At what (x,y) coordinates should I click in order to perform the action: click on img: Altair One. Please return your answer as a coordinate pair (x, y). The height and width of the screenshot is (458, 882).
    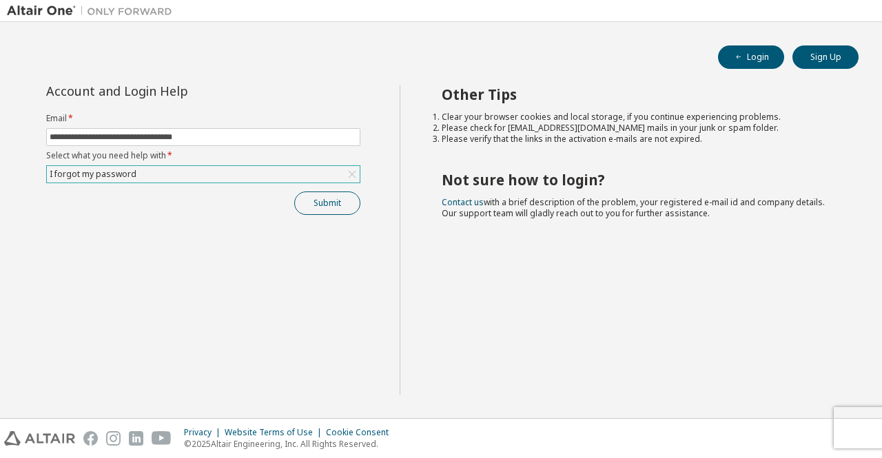
    Looking at the image, I should click on (93, 11).